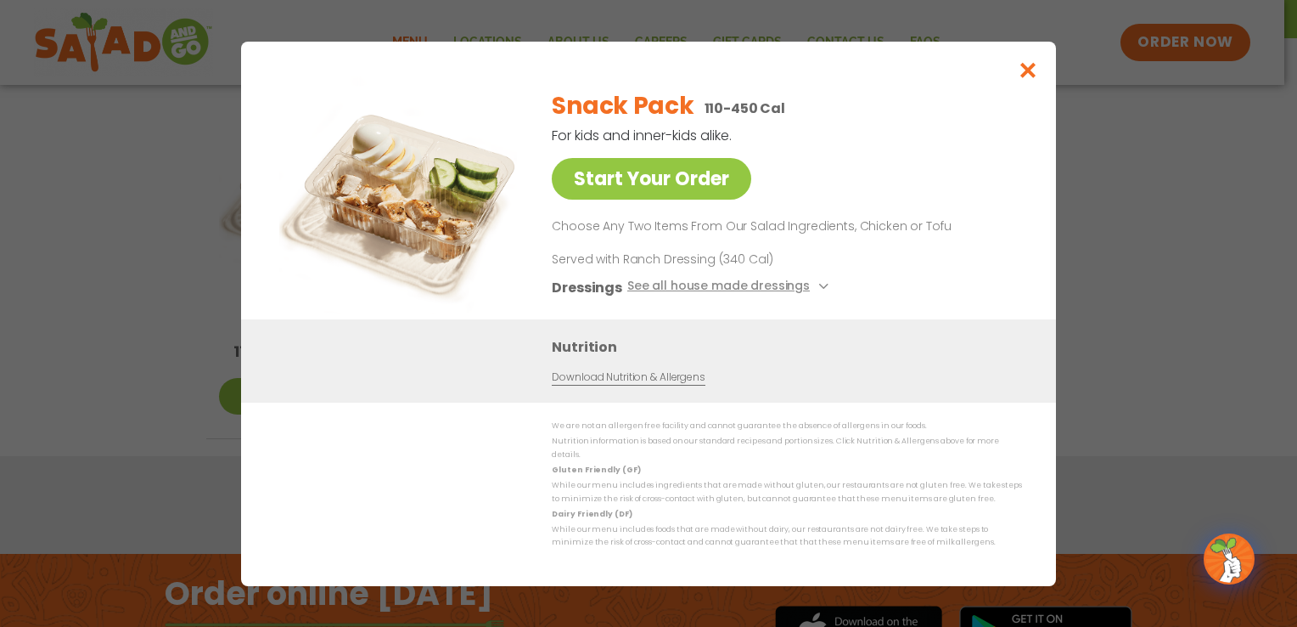  What do you see at coordinates (787, 492) in the screenshot?
I see `p: While our menu includes ingredients that are made without gluten, our restaurants are not gluten ...` at bounding box center [787, 492].